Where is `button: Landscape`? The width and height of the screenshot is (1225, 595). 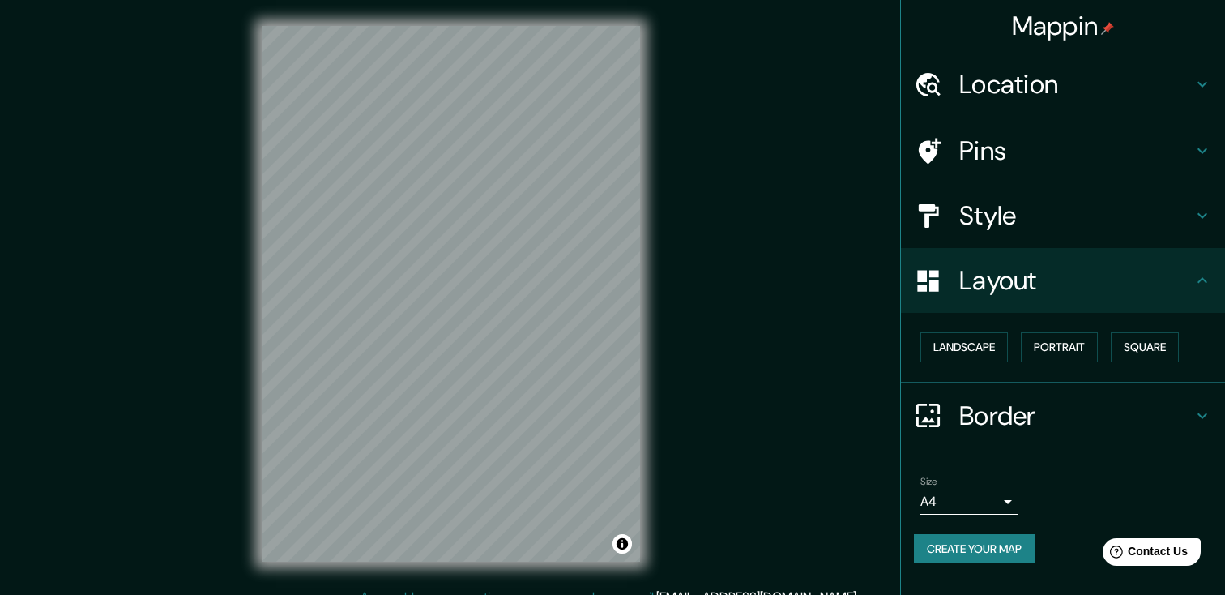 button: Landscape is located at coordinates (964, 347).